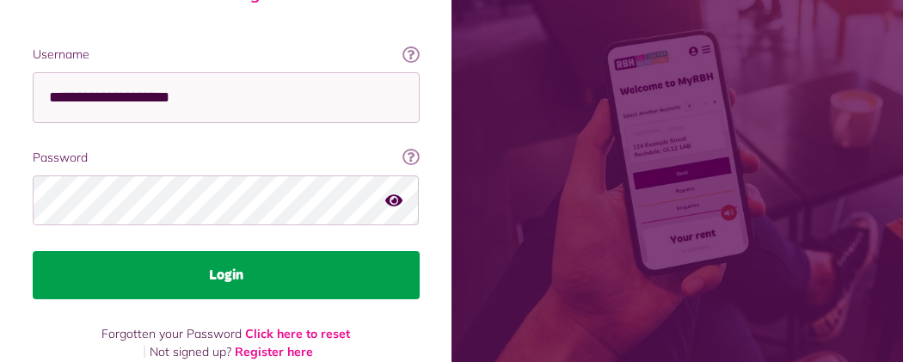 This screenshot has width=903, height=362. Describe the element at coordinates (226, 54) in the screenshot. I see `label: Username` at that location.